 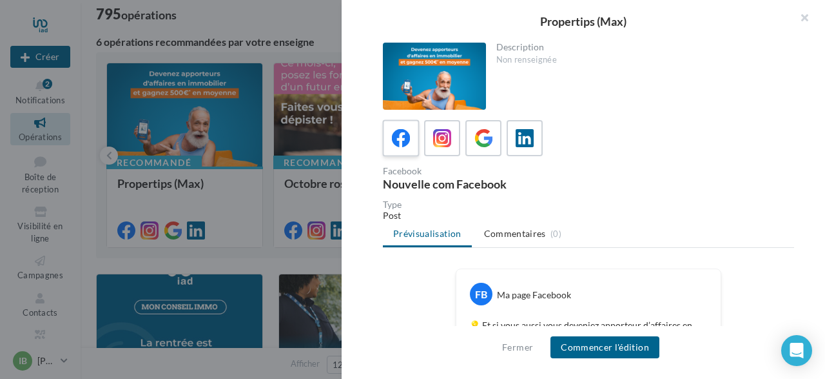 I want to click on span: (0), so click(x=556, y=233).